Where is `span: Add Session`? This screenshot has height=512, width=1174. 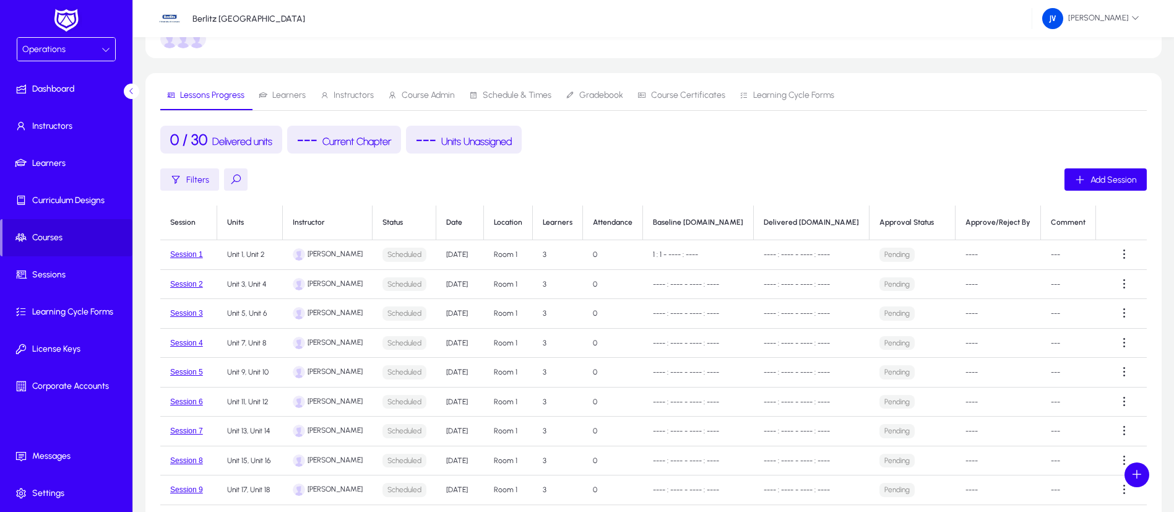 span: Add Session is located at coordinates (1113, 179).